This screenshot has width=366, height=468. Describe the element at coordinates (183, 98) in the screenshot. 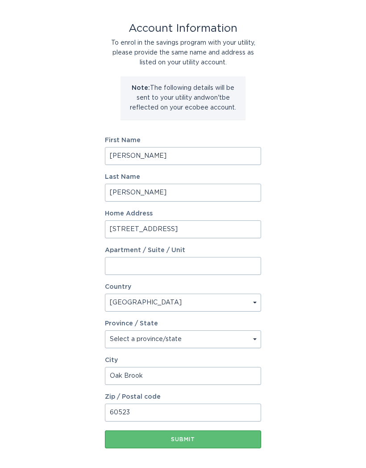

I see `p: The following details will be sent to your utility and won't be reflected on your ecobee account.` at that location.